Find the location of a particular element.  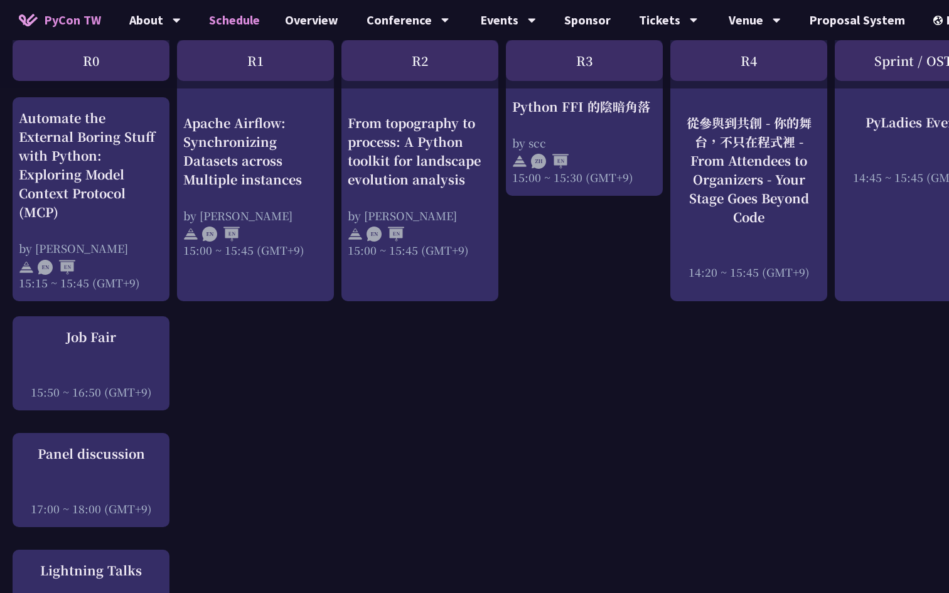

div: Lightning Talks is located at coordinates (91, 570).